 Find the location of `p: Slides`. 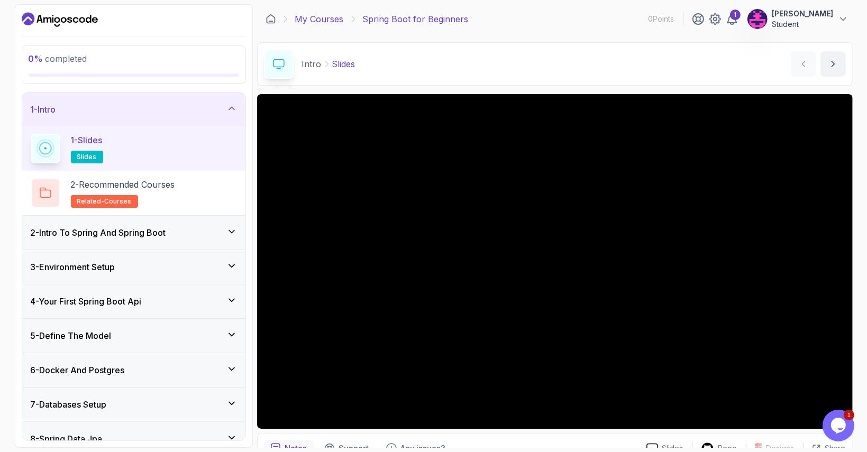

p: Slides is located at coordinates (344, 64).